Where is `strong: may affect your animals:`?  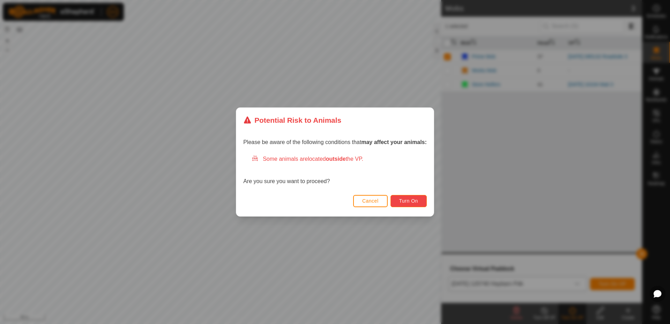 strong: may affect your animals: is located at coordinates (394, 142).